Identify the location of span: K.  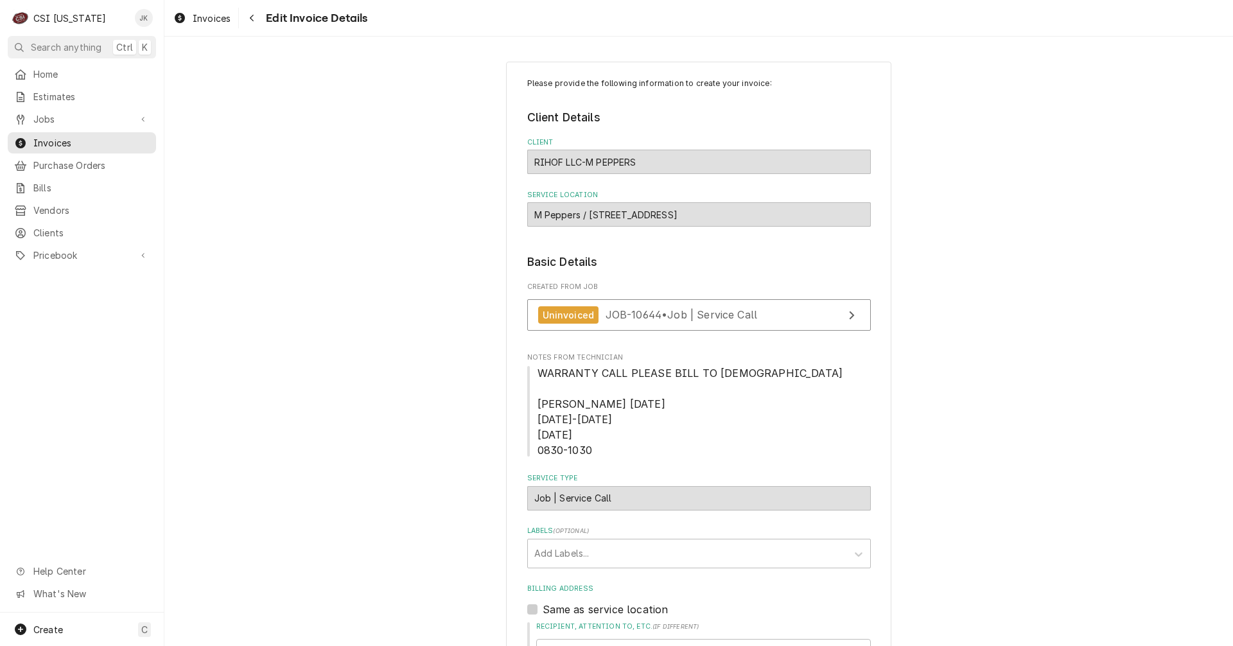
(145, 47).